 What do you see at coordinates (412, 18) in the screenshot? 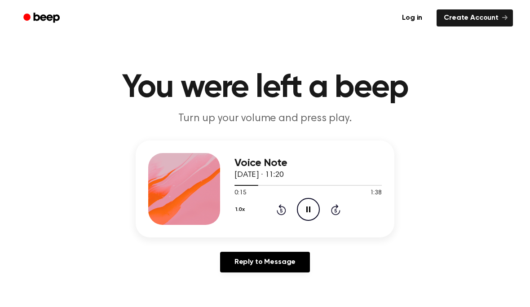
I see `a: Log in` at bounding box center [412, 18].